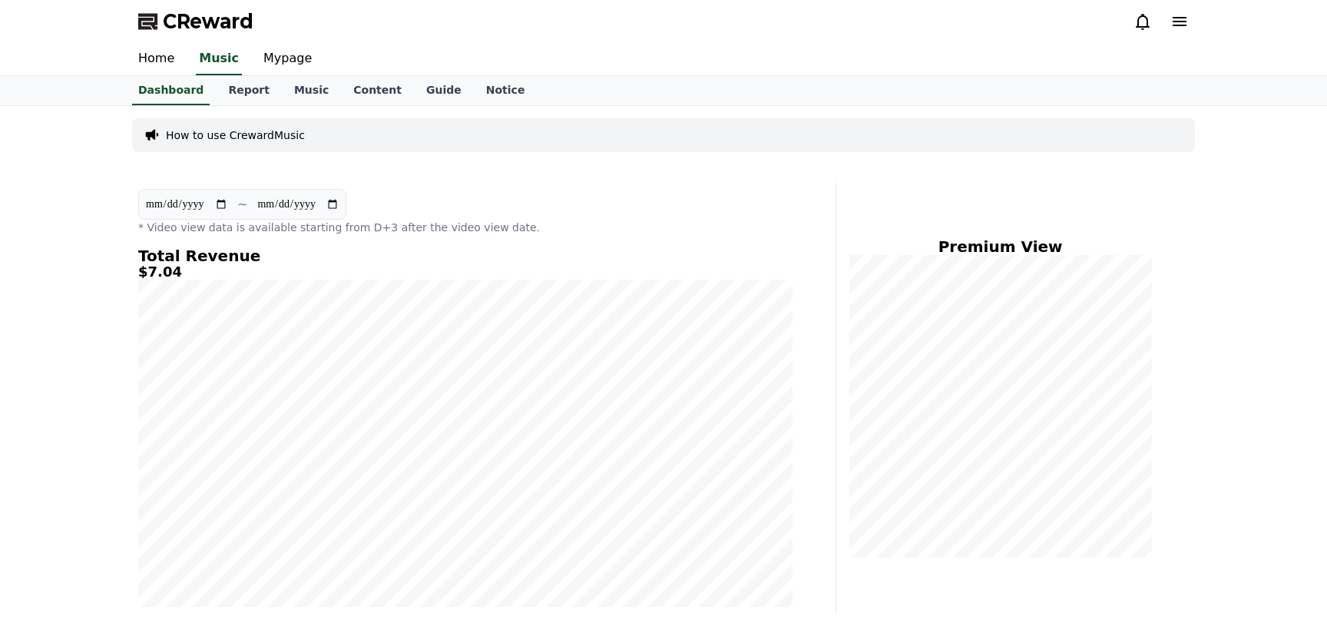  I want to click on a: Content, so click(377, 91).